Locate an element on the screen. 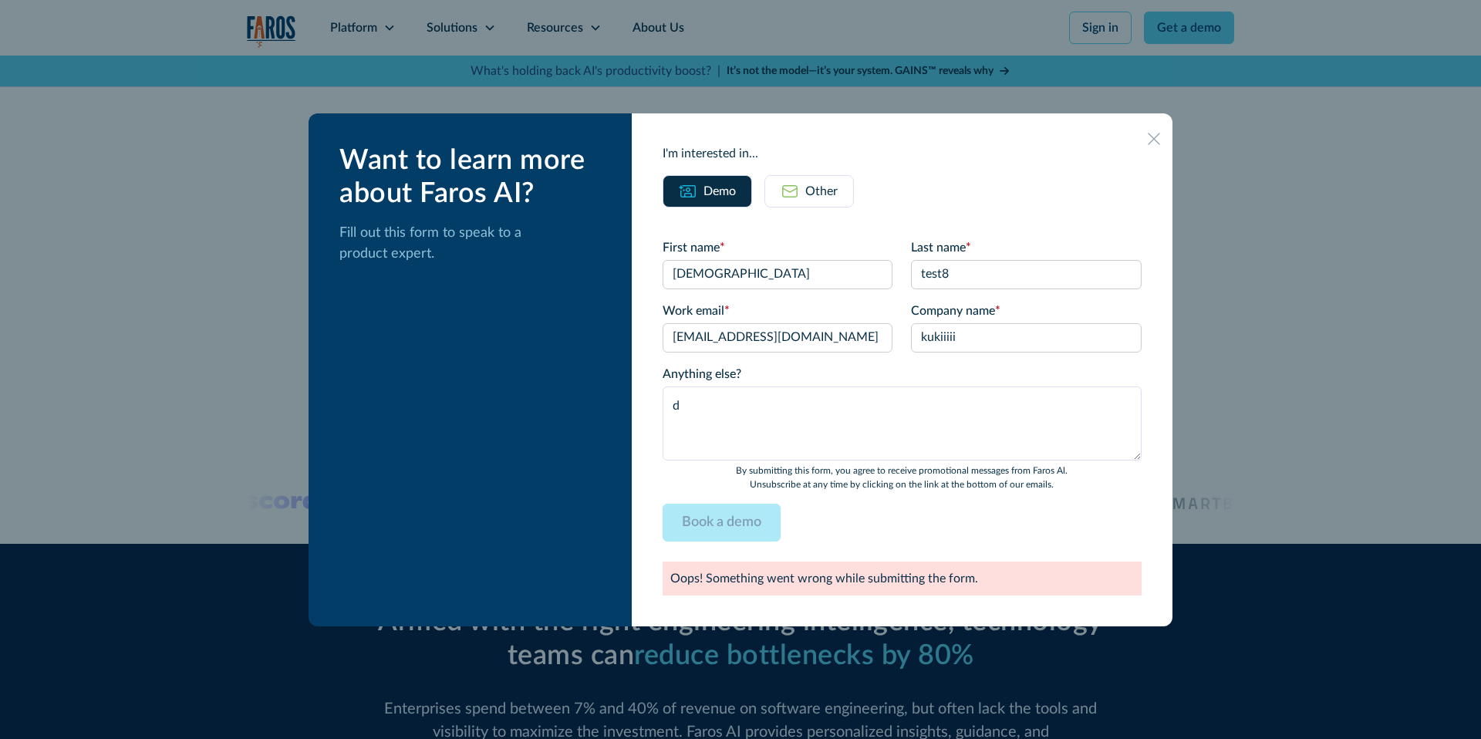 The width and height of the screenshot is (1481, 739). div: I'm interested in... is located at coordinates (902, 154).